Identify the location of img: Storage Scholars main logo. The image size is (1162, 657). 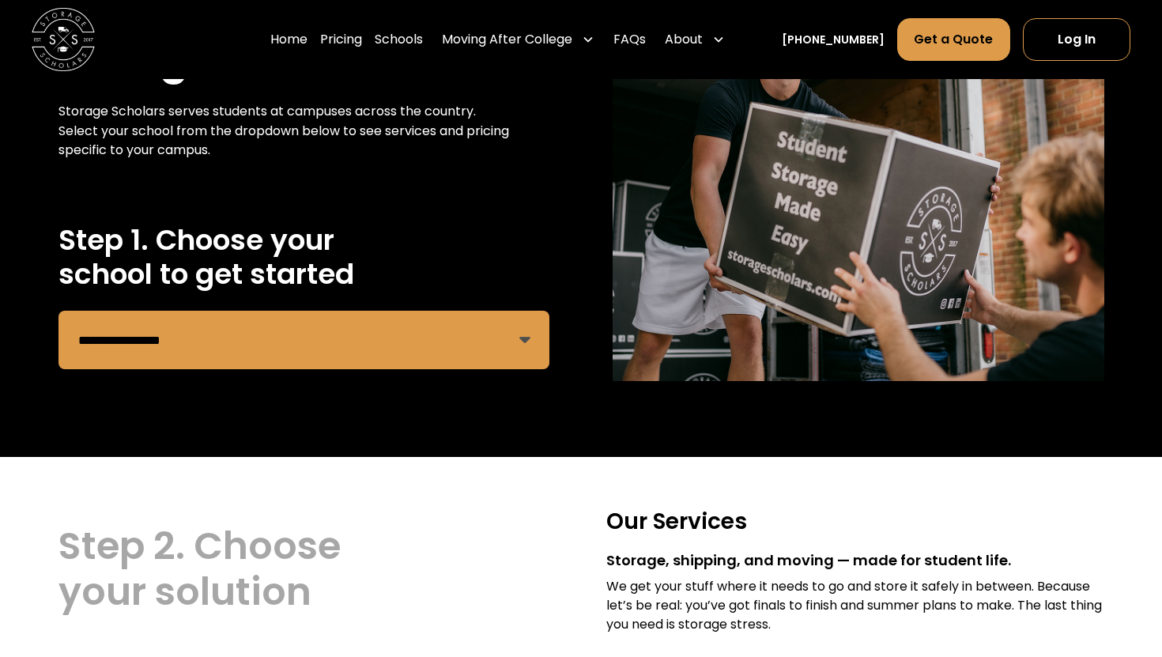
(63, 40).